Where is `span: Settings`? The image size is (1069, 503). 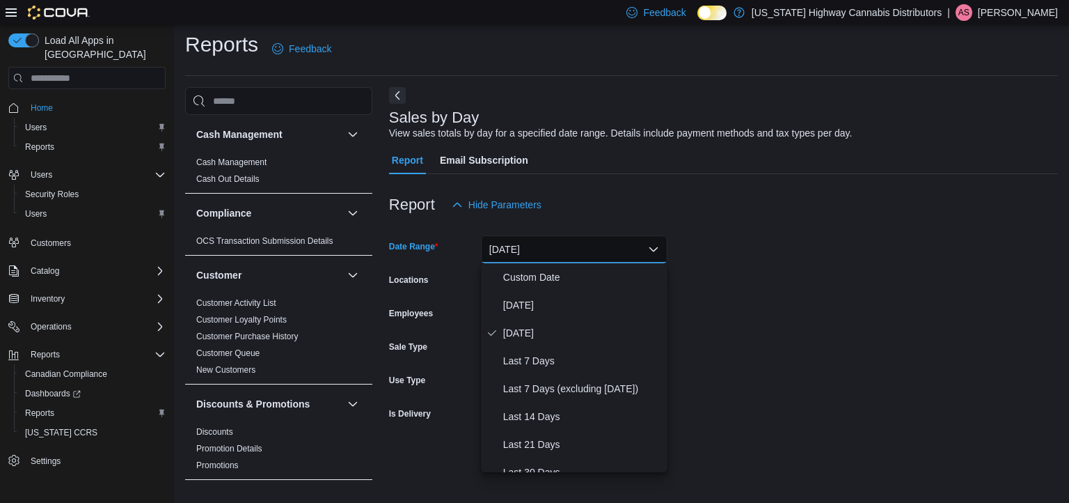
span: Settings is located at coordinates (45, 461).